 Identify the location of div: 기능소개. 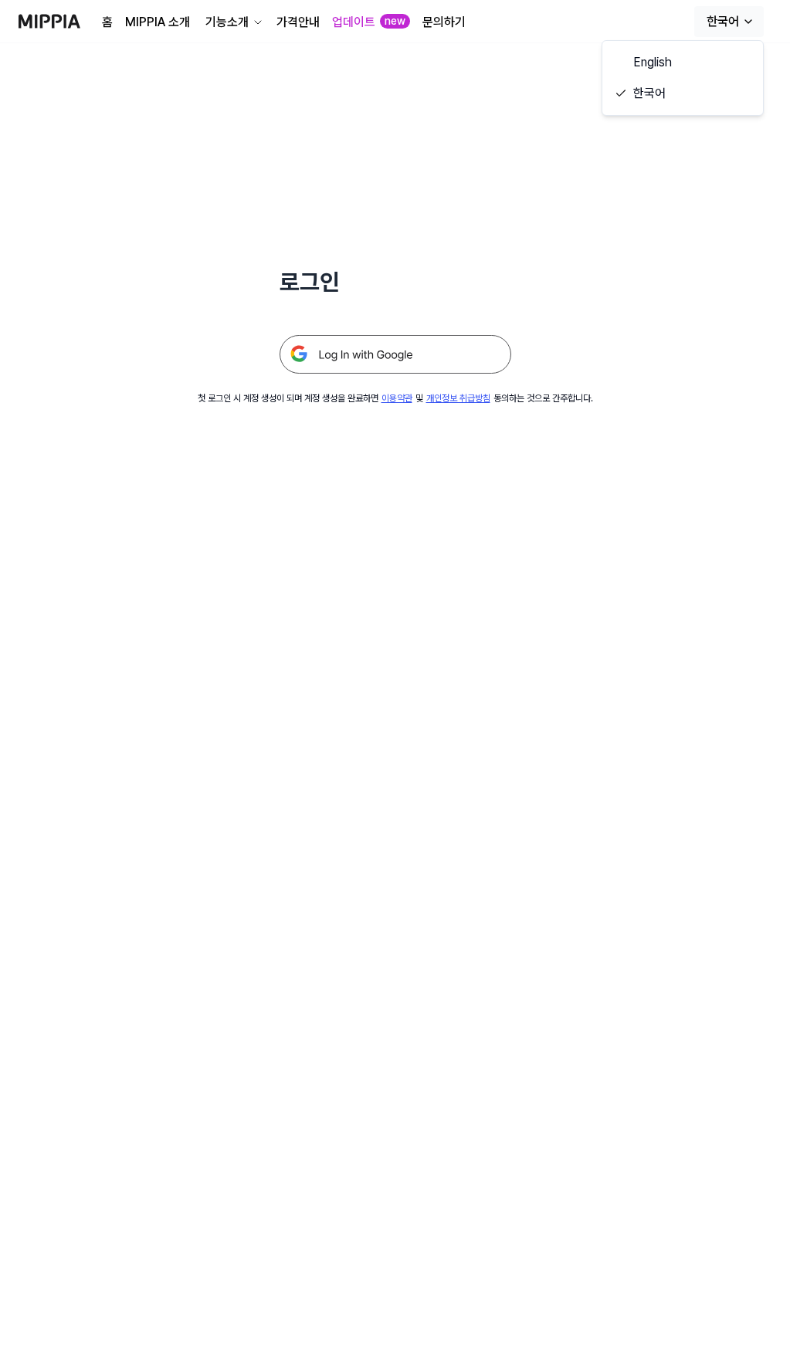
(227, 22).